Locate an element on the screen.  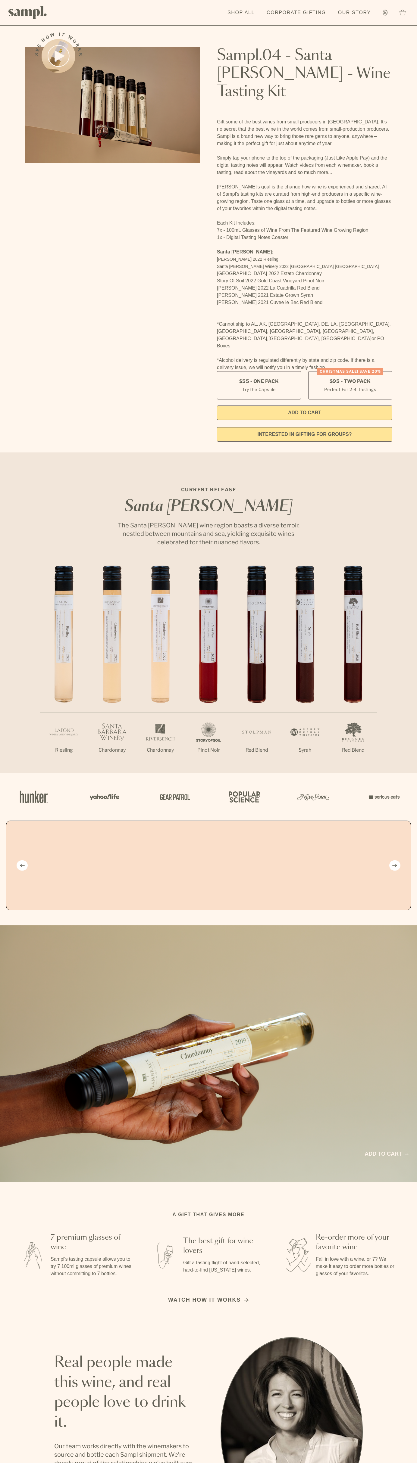
li: 4 / 7 is located at coordinates (208, 669).